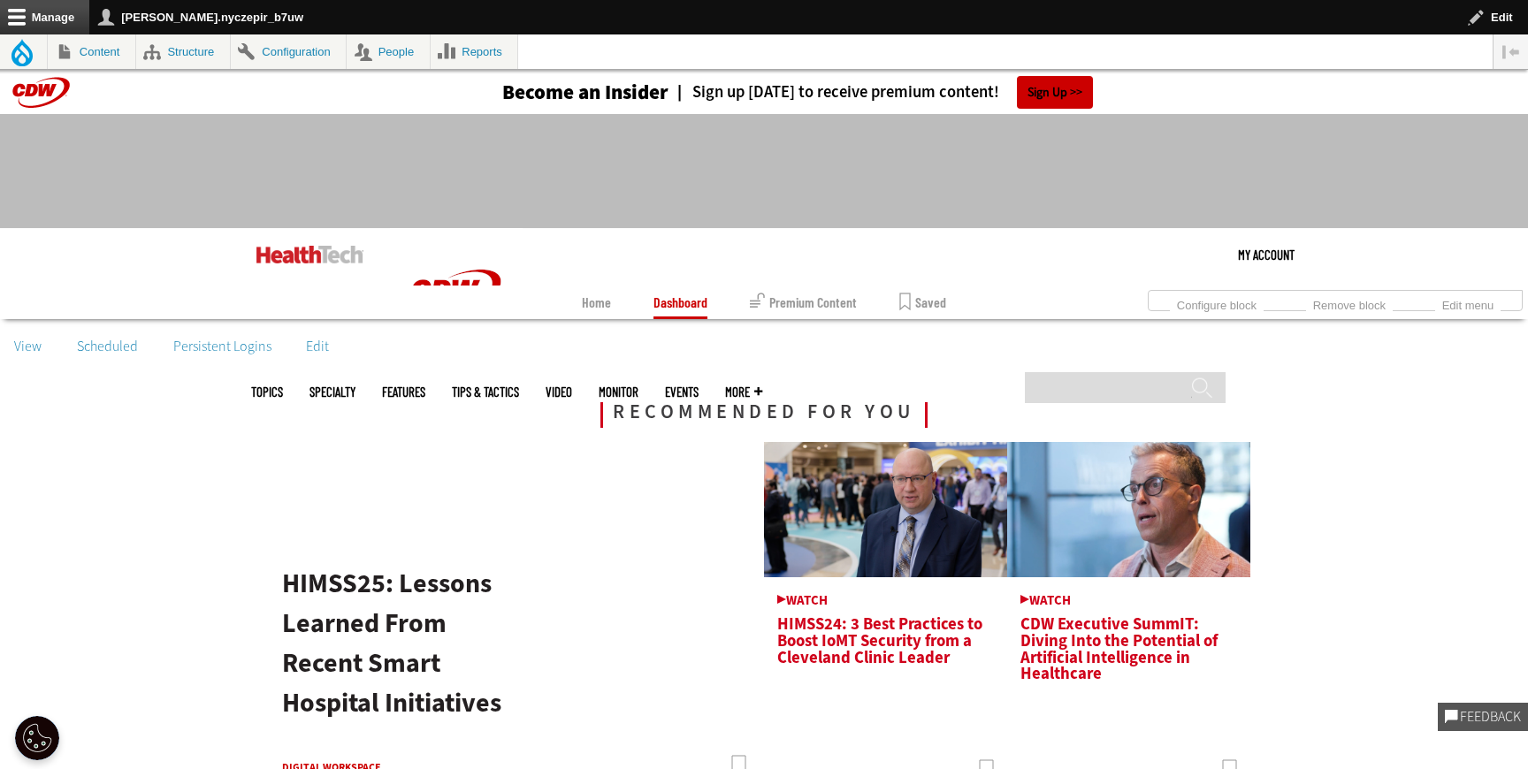  Describe the element at coordinates (107, 347) in the screenshot. I see `a: Scheduled` at that location.